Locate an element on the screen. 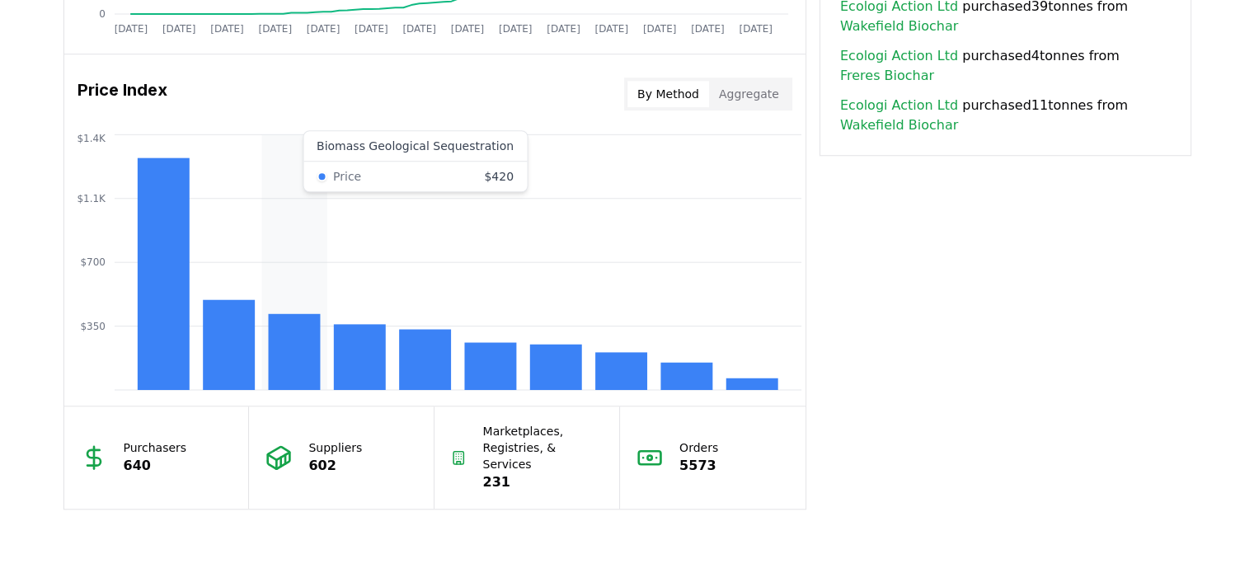 This screenshot has width=1254, height=573. h3: Price Index is located at coordinates (122, 94).